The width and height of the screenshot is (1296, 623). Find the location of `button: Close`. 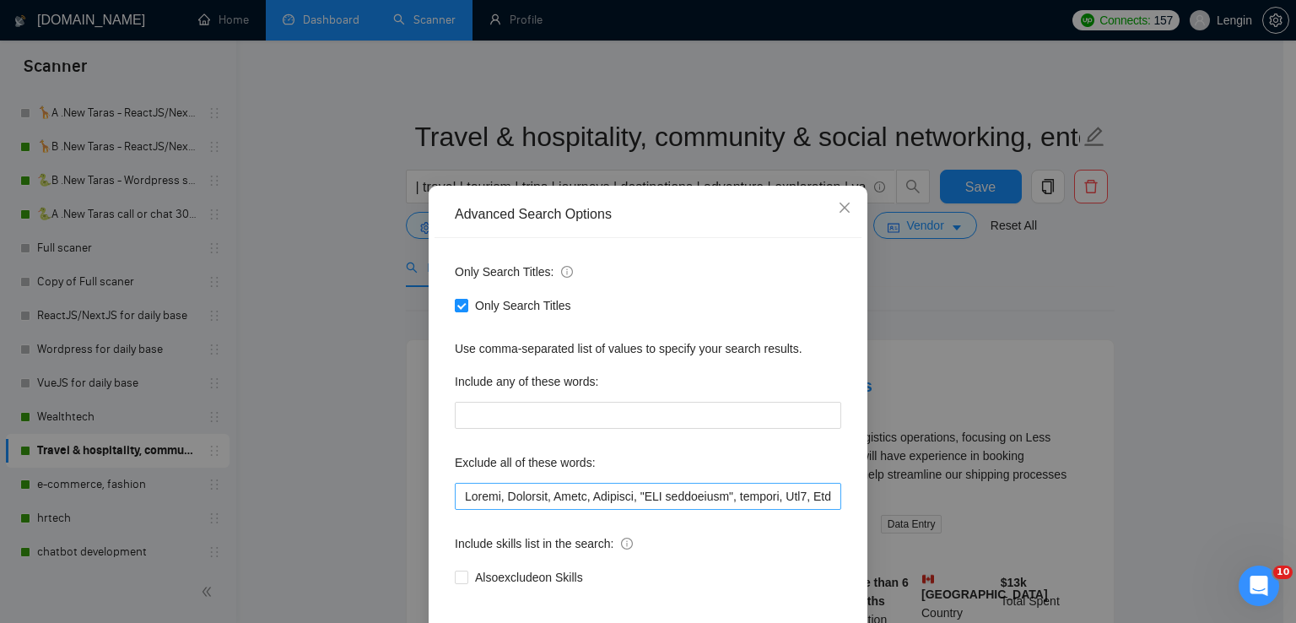

button: Close is located at coordinates (845, 208).